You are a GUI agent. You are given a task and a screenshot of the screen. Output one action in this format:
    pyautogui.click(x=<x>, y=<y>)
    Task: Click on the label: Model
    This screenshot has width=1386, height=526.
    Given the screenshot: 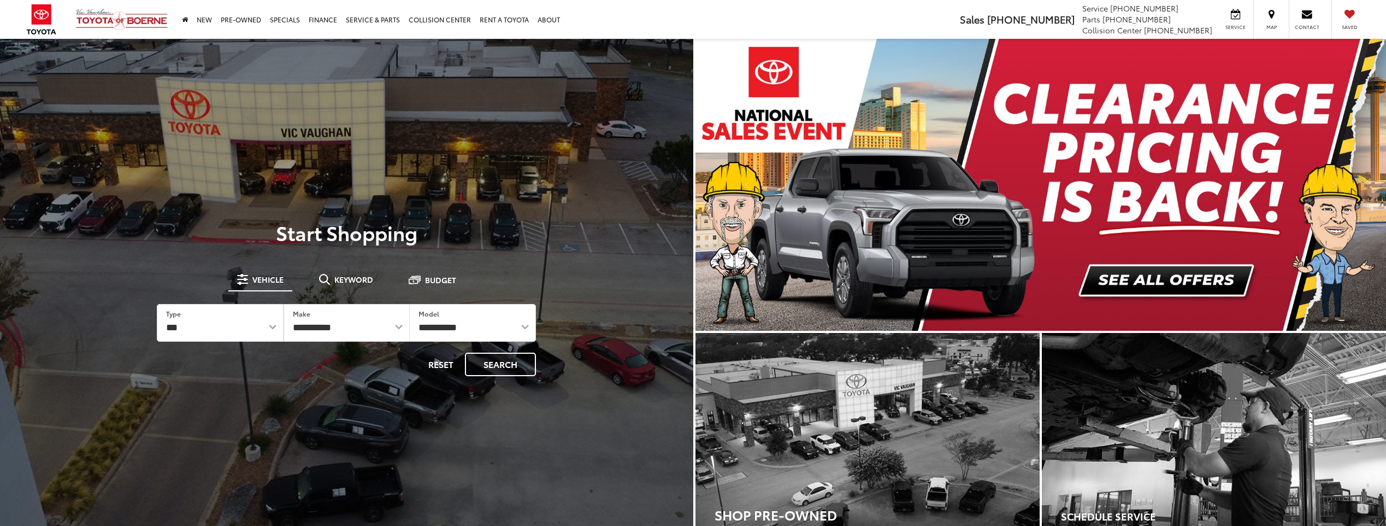 What is the action you would take?
    pyautogui.click(x=429, y=313)
    